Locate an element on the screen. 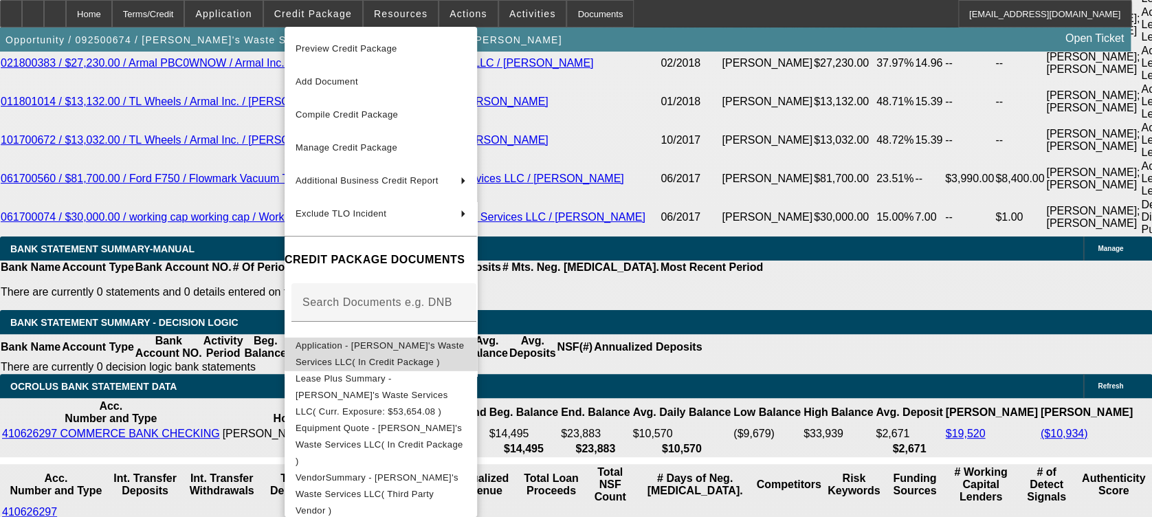 This screenshot has height=517, width=1152. button: Lease Plus Summary - Charlene's Waste Services LLC( Curr. Exposure: $53,654.08 ) is located at coordinates (381, 395).